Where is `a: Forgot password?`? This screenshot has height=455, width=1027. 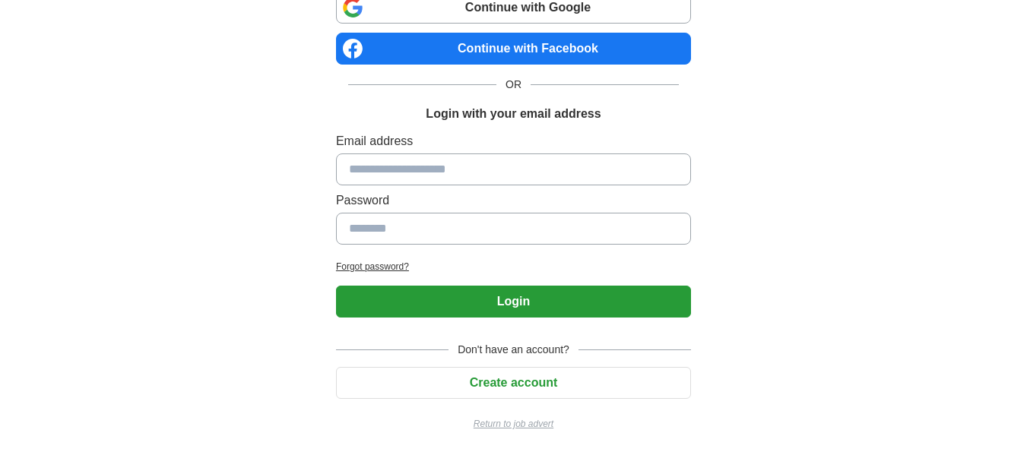 a: Forgot password? is located at coordinates (513, 267).